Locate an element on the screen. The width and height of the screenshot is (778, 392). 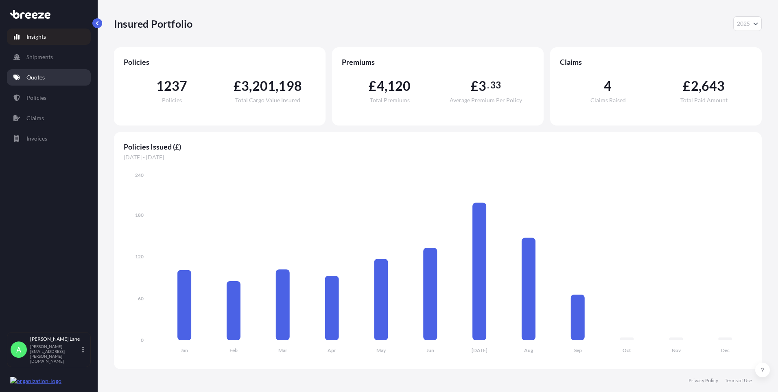
a: Claims is located at coordinates (49, 118).